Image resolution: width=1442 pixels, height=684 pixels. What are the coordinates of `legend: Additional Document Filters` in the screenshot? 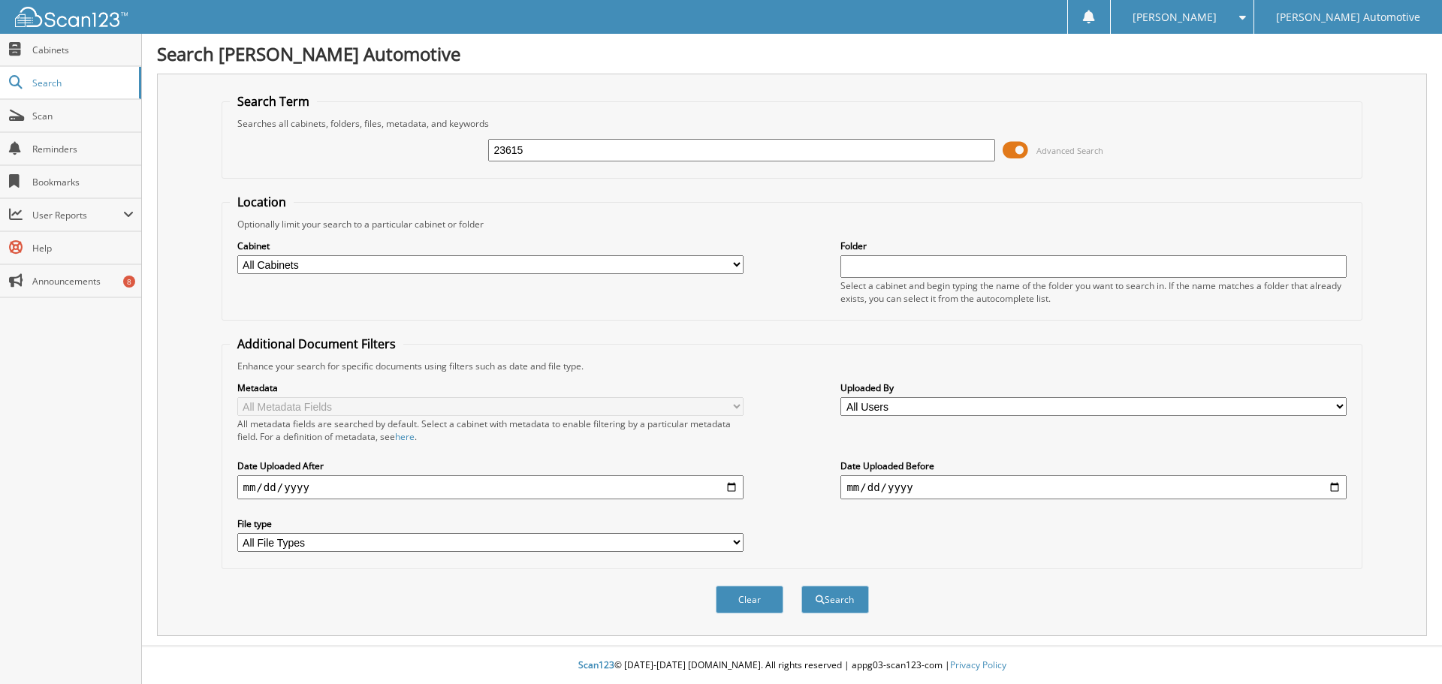 It's located at (316, 344).